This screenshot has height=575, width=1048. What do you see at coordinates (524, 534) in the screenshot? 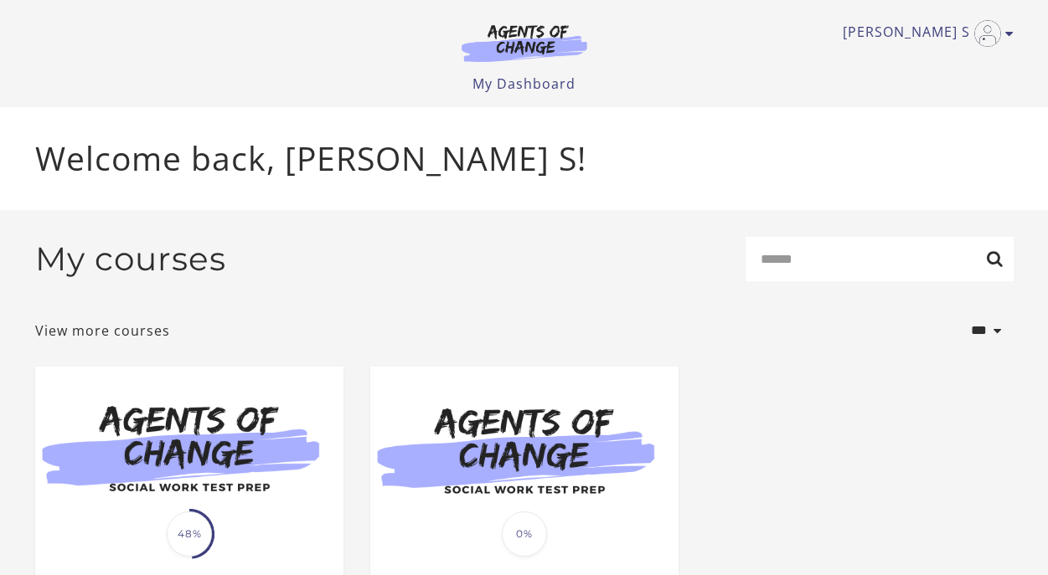
I see `span: 0%` at bounding box center [524, 534].